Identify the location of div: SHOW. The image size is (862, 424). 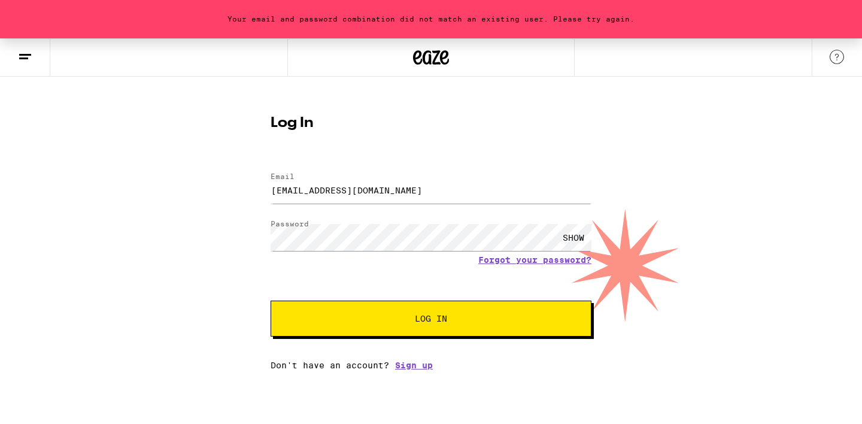
(573, 237).